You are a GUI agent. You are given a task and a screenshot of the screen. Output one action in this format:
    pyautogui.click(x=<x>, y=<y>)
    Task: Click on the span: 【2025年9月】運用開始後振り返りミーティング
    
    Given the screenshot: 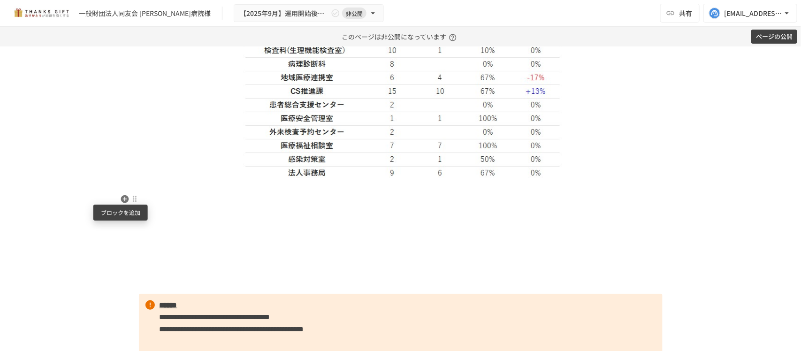 What is the action you would take?
    pyautogui.click(x=284, y=13)
    